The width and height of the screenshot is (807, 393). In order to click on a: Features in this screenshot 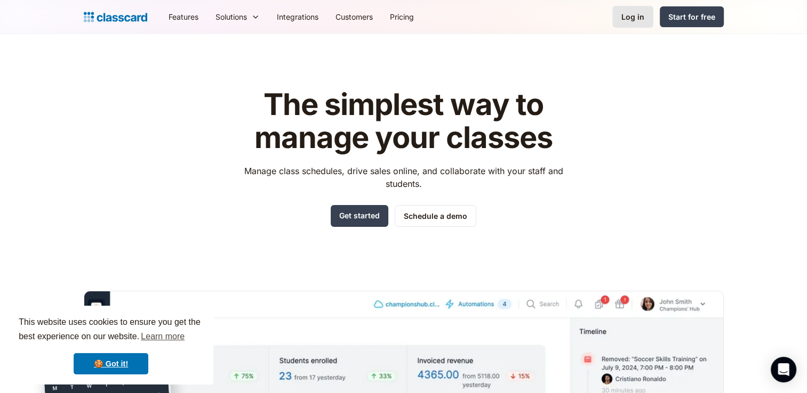, I will do `click(183, 17)`.